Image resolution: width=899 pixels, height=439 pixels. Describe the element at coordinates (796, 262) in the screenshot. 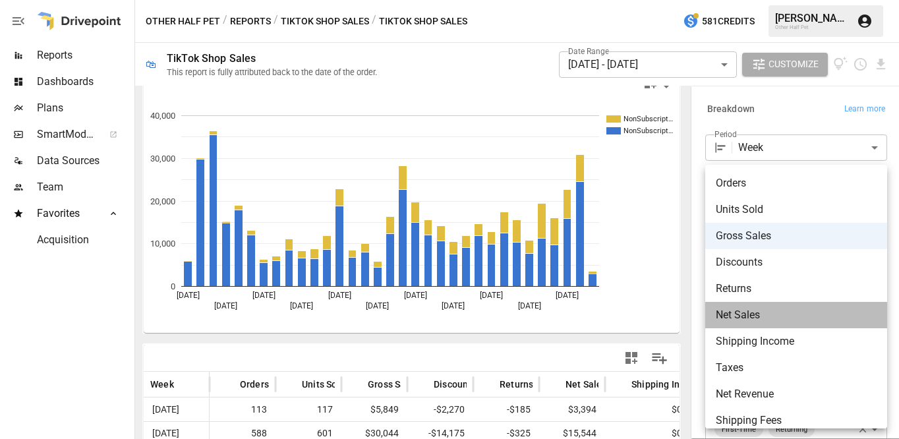

I see `span: Discounts` at that location.